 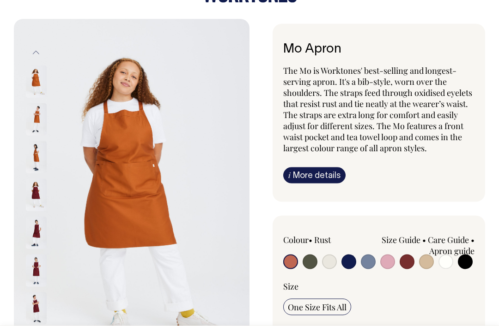 What do you see at coordinates (377, 109) in the screenshot?
I see `span: The Mo is Worktones' best-selling and longest-serving apron. It's a bib-style, worn over the shou...` at bounding box center [377, 109].